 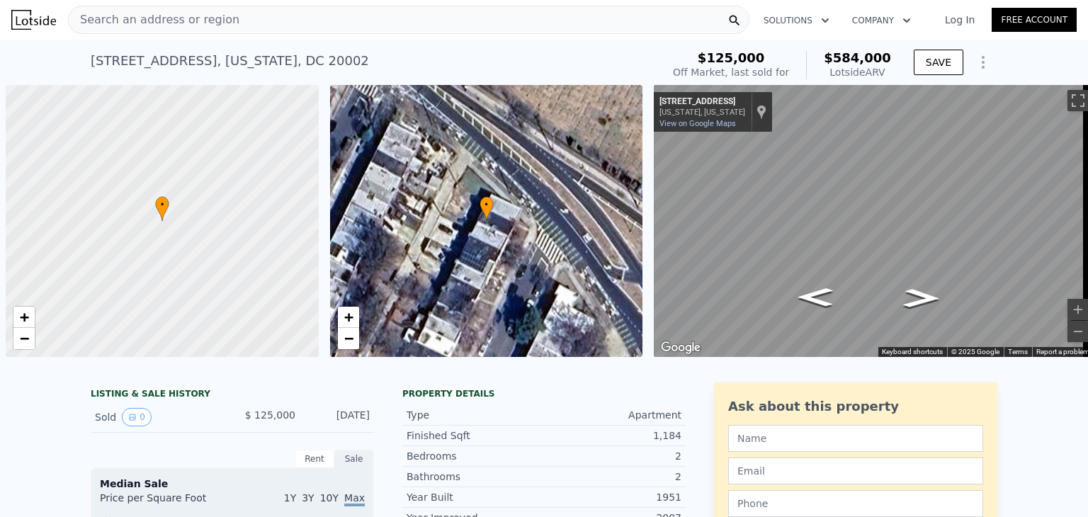 What do you see at coordinates (983, 62) in the screenshot?
I see `button: Show Options` at bounding box center [983, 62].